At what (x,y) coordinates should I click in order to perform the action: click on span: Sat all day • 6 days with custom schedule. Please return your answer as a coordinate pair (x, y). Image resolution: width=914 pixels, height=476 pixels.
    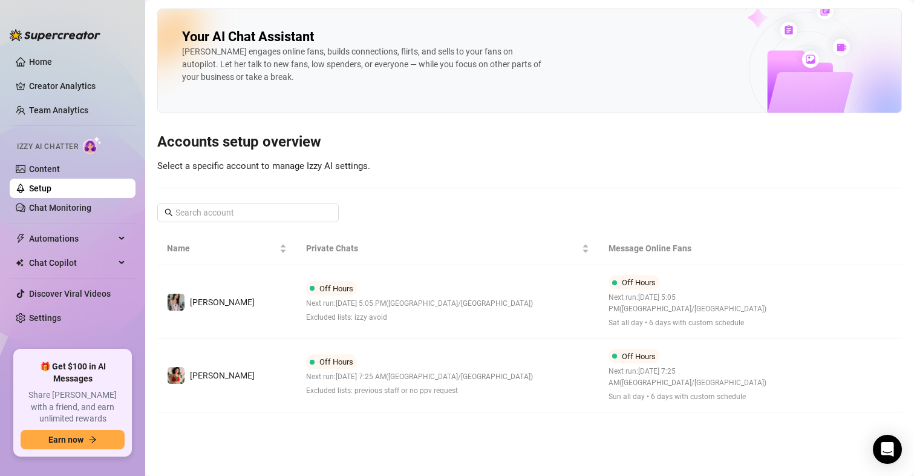
    Looking at the image, I should click on (700, 323).